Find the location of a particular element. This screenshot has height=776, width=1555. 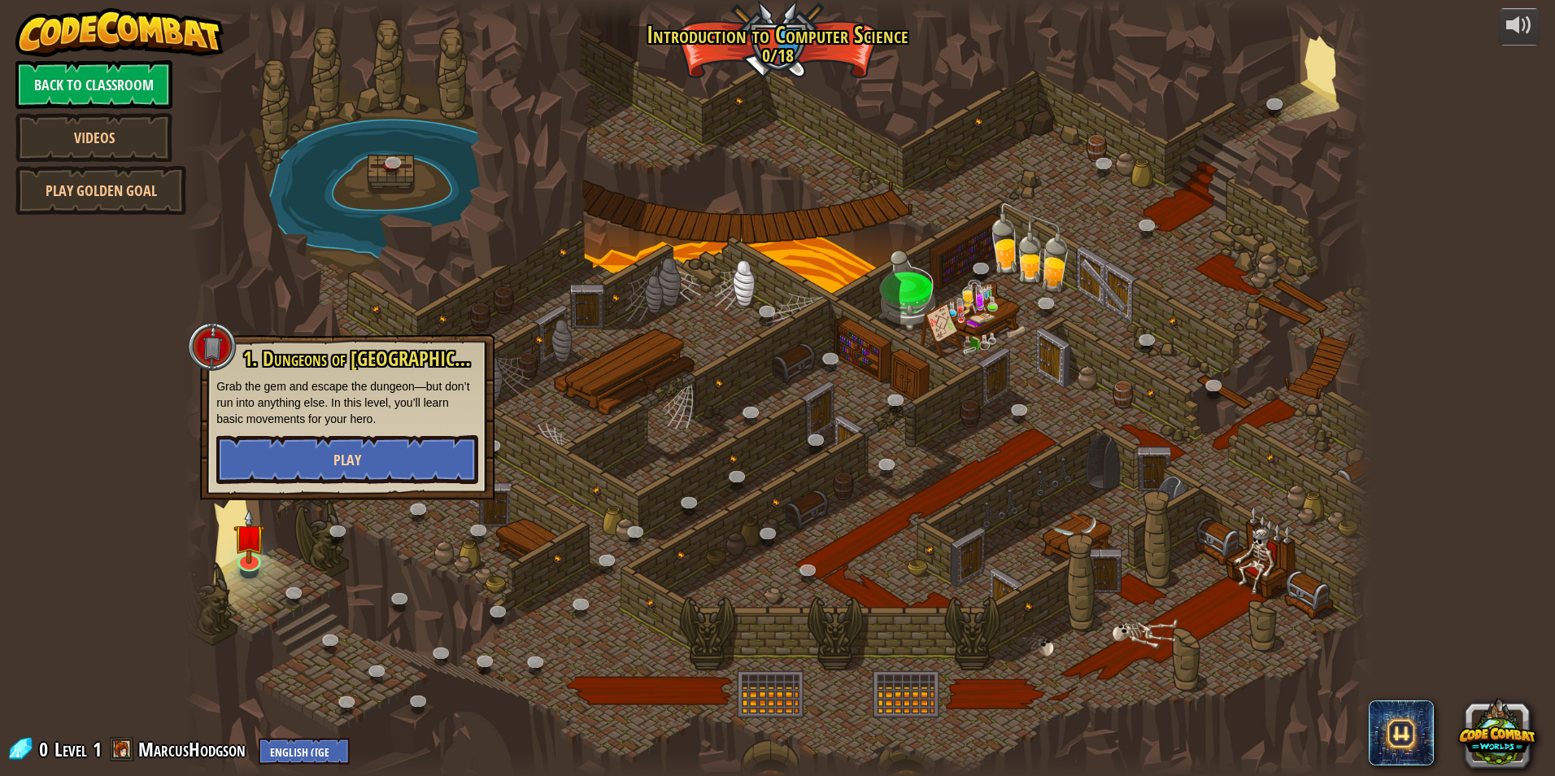

span: 1 is located at coordinates (97, 749).